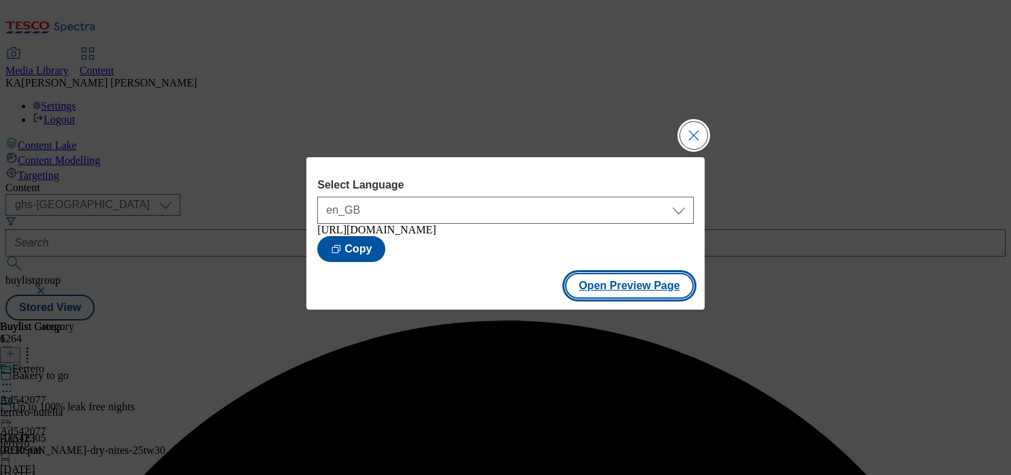 This screenshot has height=475, width=1011. What do you see at coordinates (351, 249) in the screenshot?
I see `button: Copy` at bounding box center [351, 249].